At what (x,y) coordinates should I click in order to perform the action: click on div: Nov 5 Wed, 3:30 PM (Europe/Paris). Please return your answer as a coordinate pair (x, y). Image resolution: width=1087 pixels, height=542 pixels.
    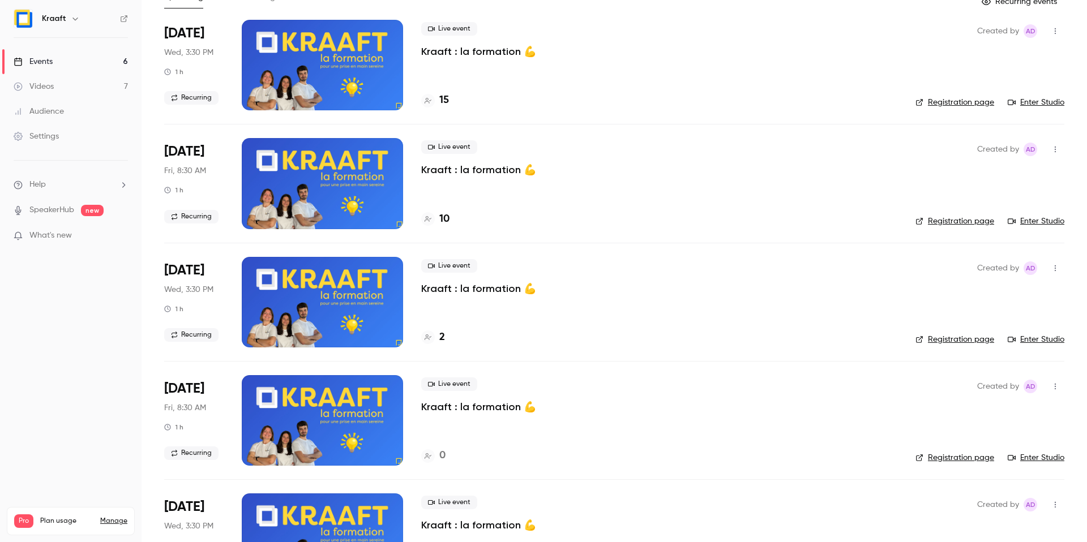
    Looking at the image, I should click on (194, 302).